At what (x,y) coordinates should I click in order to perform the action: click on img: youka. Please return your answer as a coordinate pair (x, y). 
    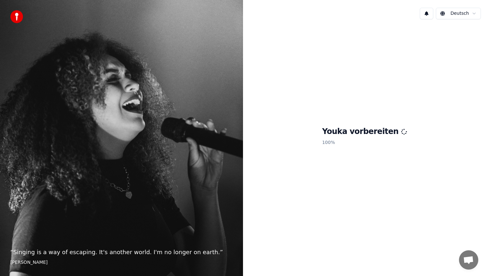
    Looking at the image, I should click on (17, 17).